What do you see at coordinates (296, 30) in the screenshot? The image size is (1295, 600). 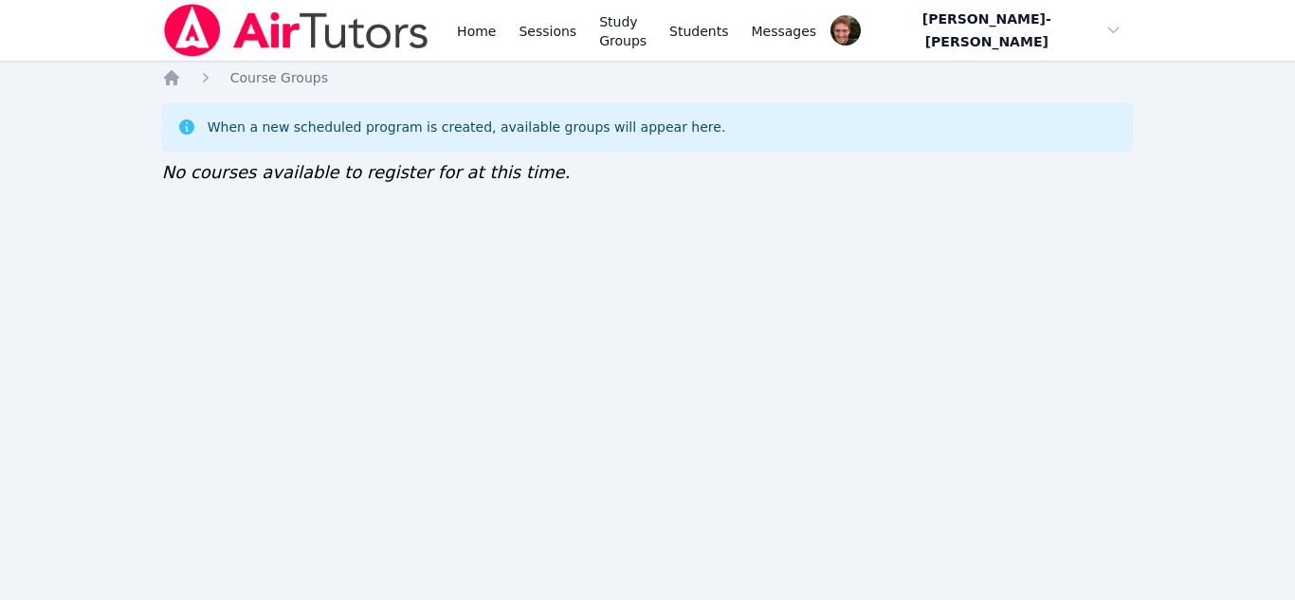 I see `img: Air Tutors` at bounding box center [296, 30].